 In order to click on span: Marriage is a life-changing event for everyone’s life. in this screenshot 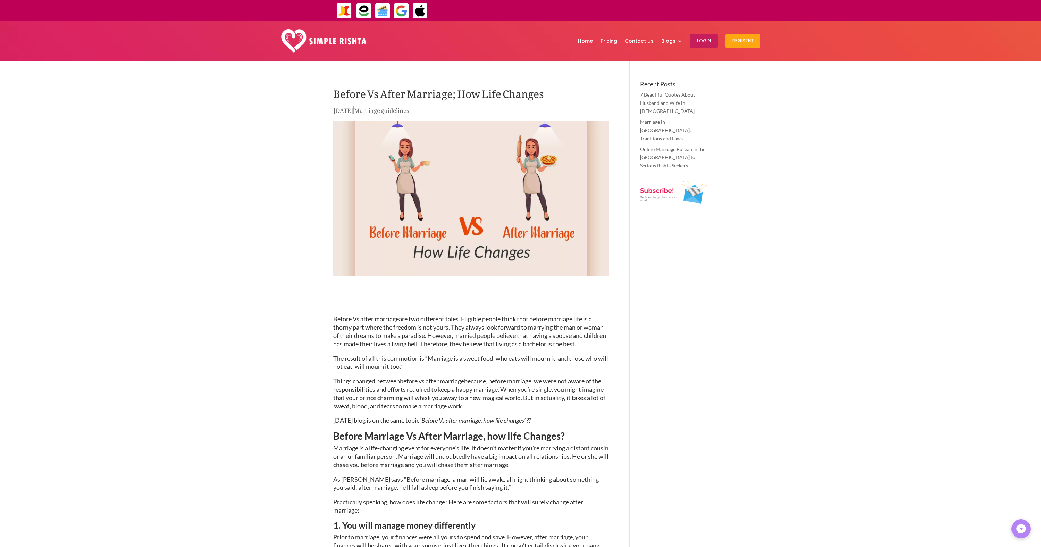, I will do `click(402, 448)`.